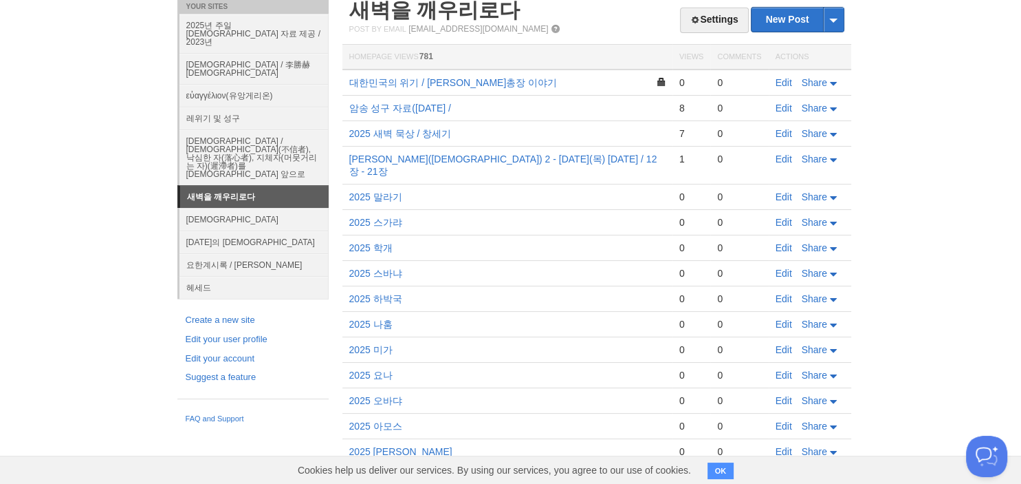  What do you see at coordinates (691, 159) in the screenshot?
I see `div: 1` at bounding box center [691, 159].